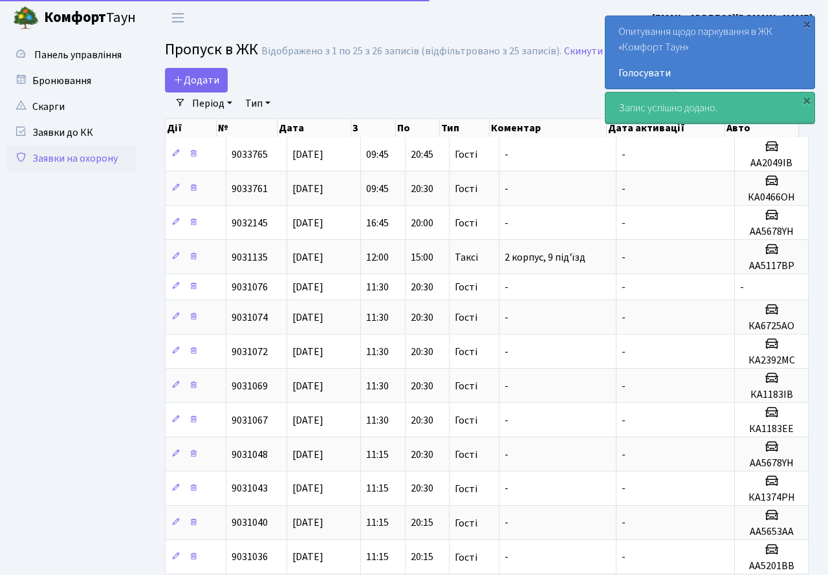 This screenshot has height=575, width=828. Describe the element at coordinates (250, 223) in the screenshot. I see `span: 9032145` at that location.